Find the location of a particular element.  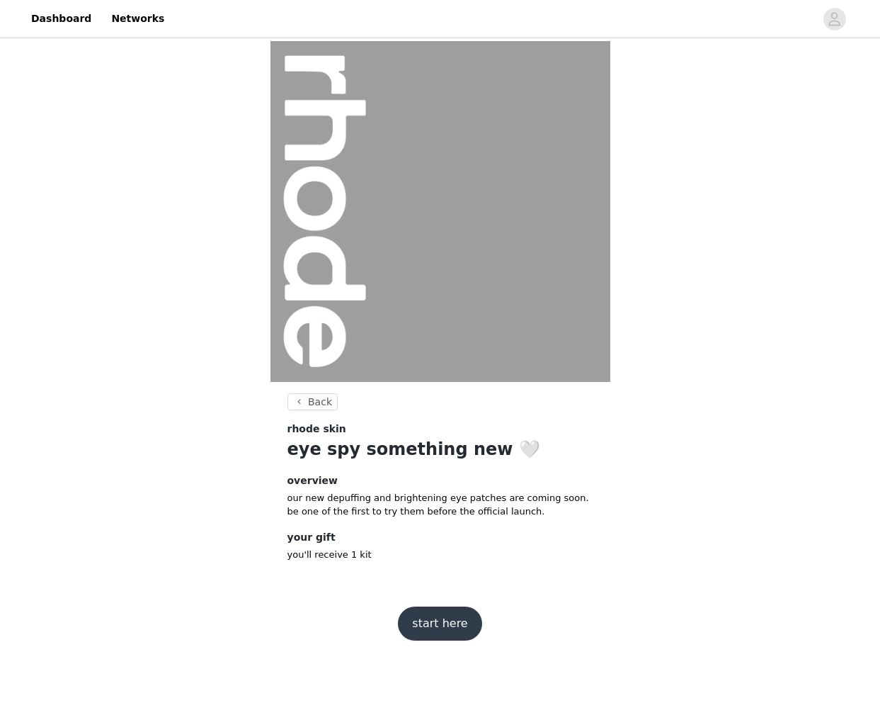

p: our new depuffing and brightening eye patches are coming soon. be one of the first to try them be... is located at coordinates (441, 504).